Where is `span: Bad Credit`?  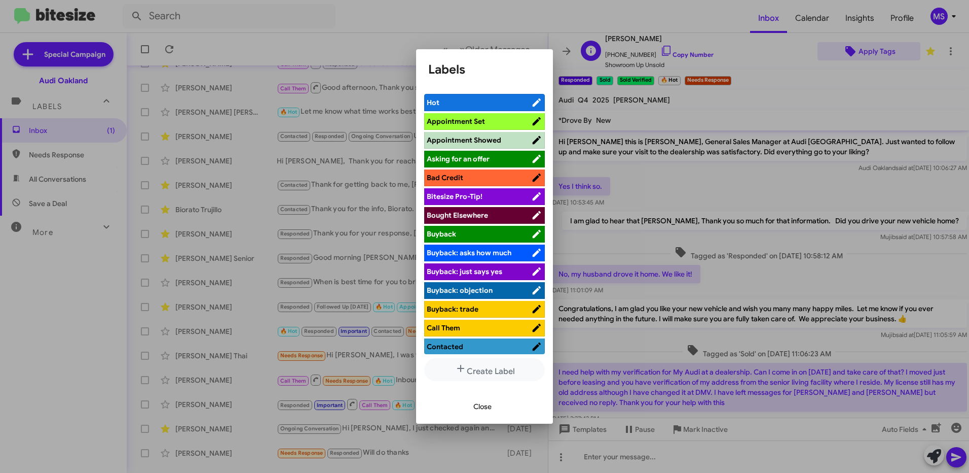
span: Bad Credit is located at coordinates (445, 177).